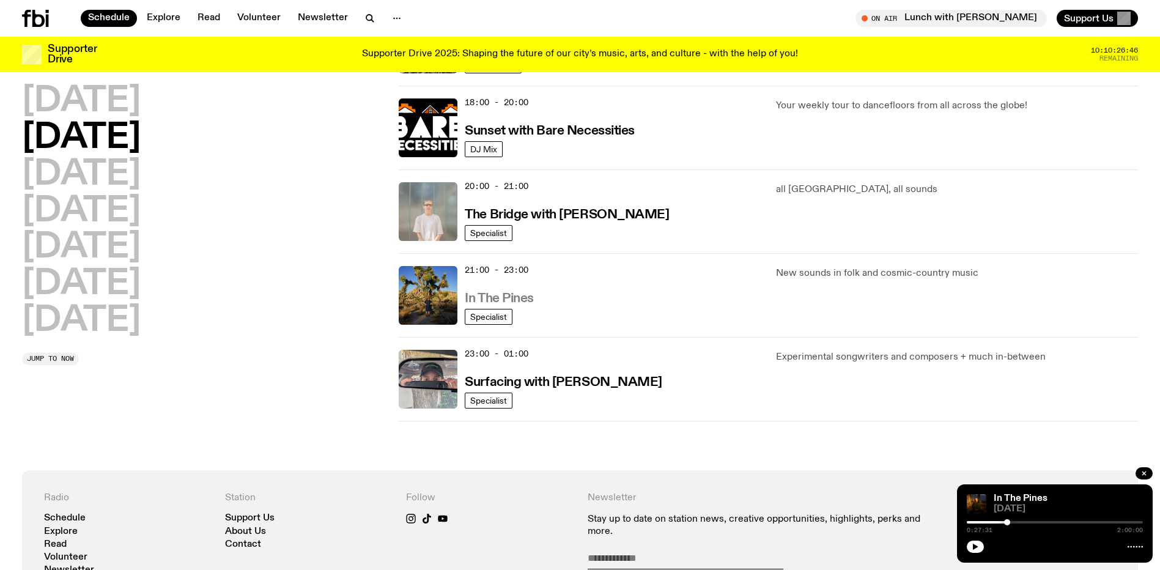 The image size is (1160, 570). Describe the element at coordinates (957, 357) in the screenshot. I see `p: Experimental songwriters and composers + much in-between` at that location.